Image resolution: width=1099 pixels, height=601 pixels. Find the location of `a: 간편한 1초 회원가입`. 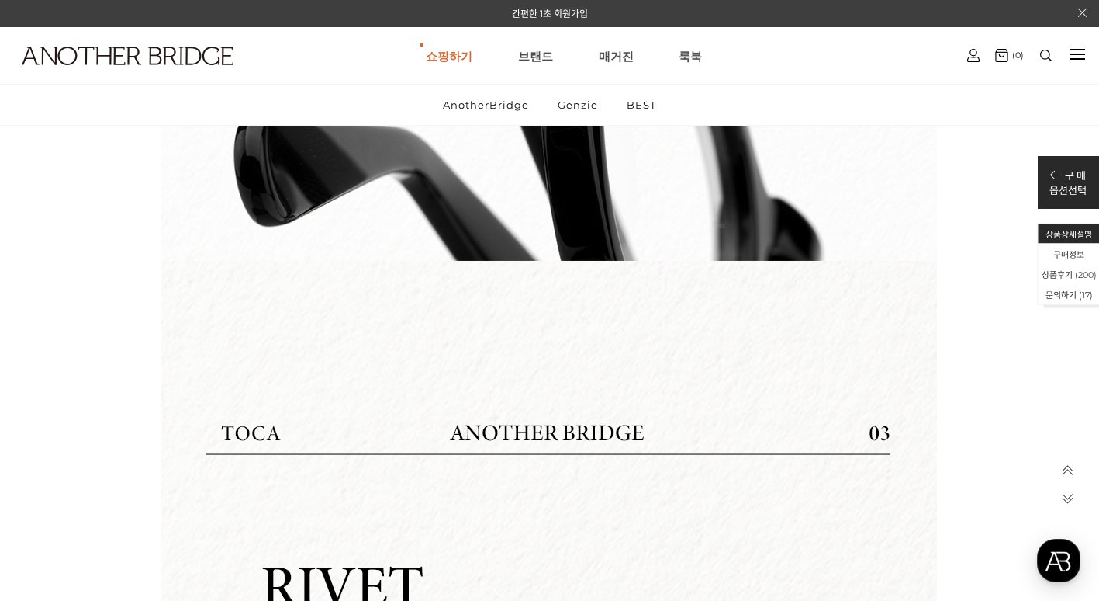

a: 간편한 1초 회원가입 is located at coordinates (550, 13).